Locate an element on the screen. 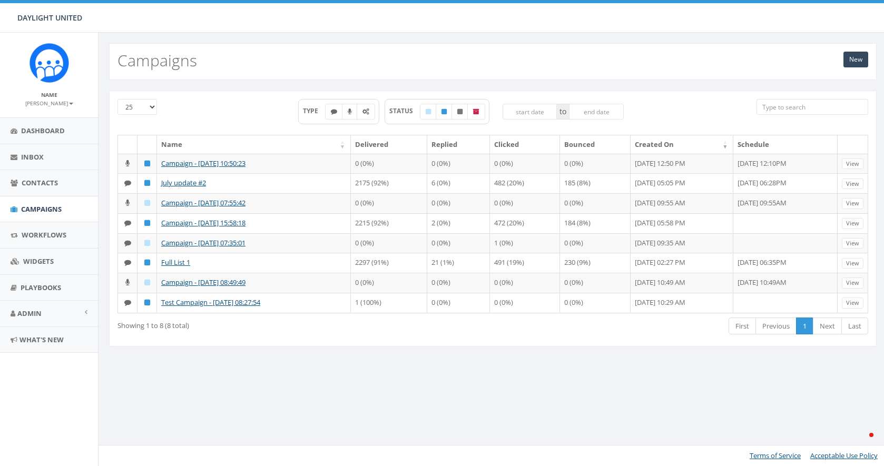 The width and height of the screenshot is (884, 466). td: 1 (0%) is located at coordinates (525, 243).